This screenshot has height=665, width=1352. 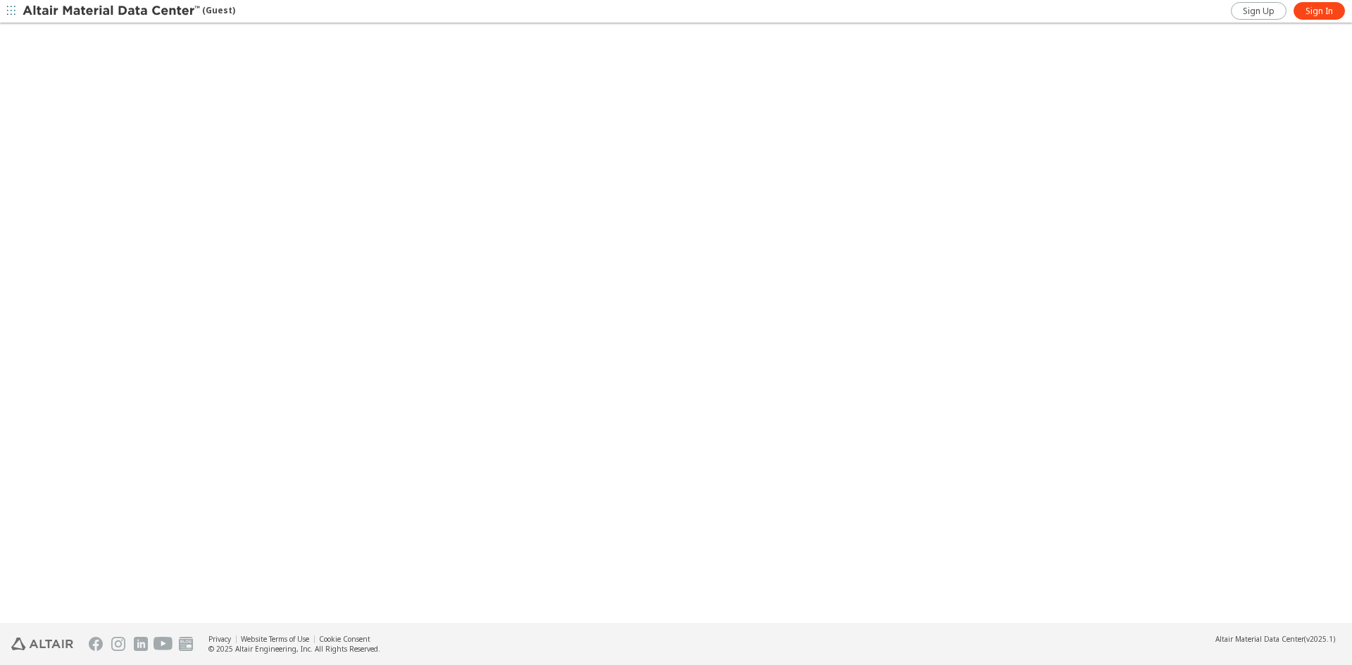 What do you see at coordinates (1319, 11) in the screenshot?
I see `span: Sign In` at bounding box center [1319, 11].